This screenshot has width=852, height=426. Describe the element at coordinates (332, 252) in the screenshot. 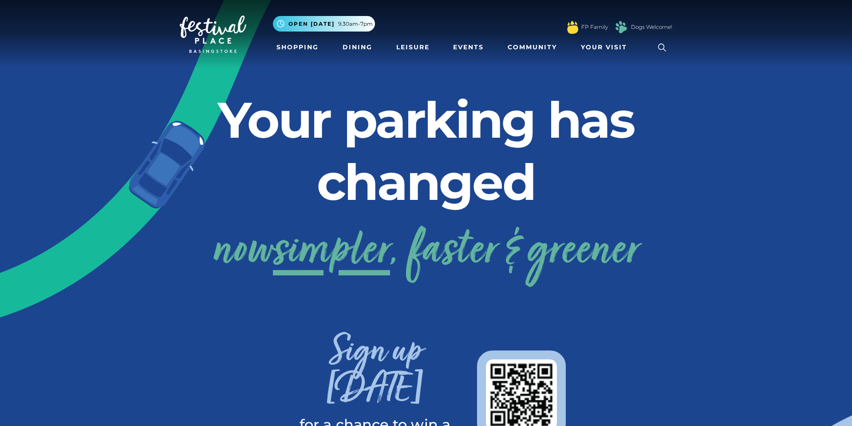

I see `span: simpler` at that location.